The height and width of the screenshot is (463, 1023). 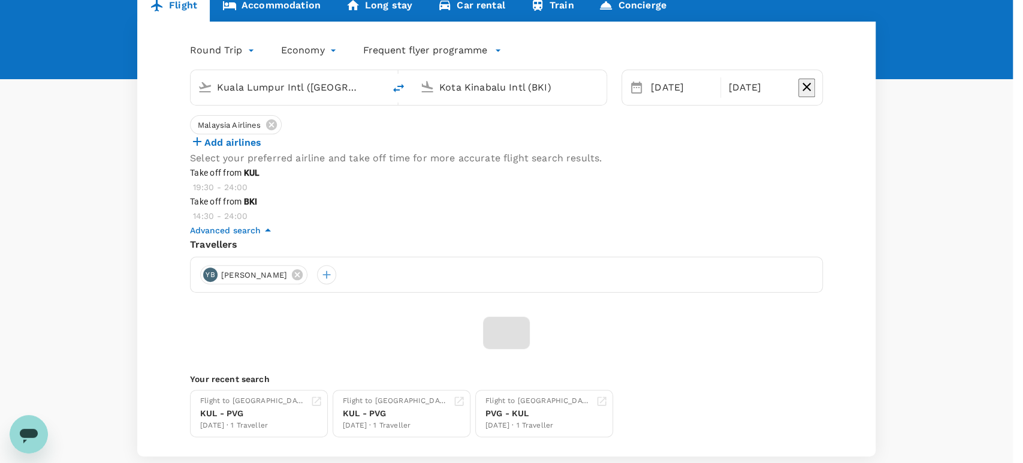 I want to click on input: Depart from, so click(x=288, y=87).